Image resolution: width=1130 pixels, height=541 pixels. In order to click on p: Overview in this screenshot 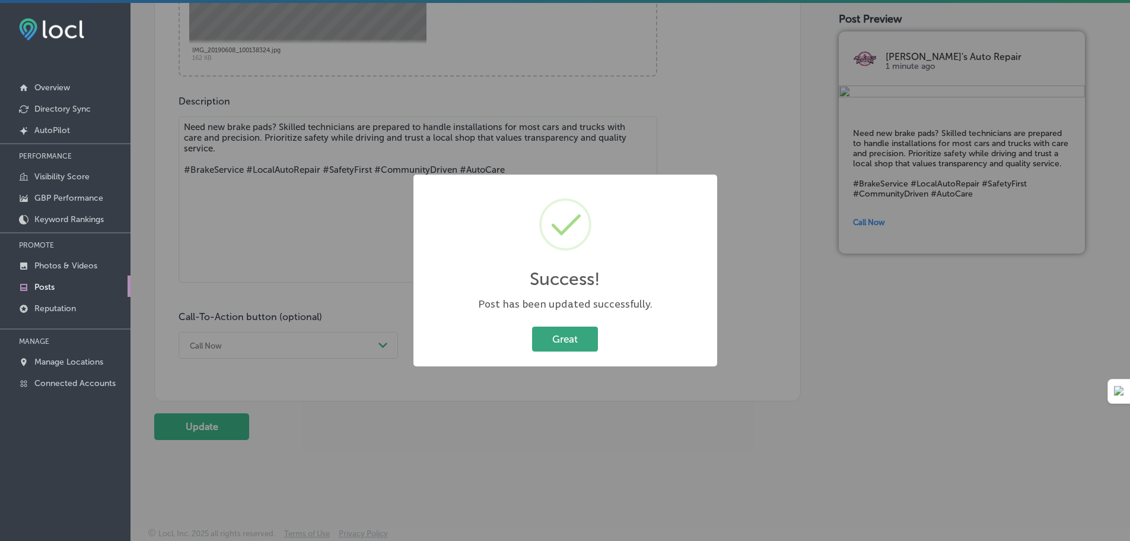, I will do `click(52, 87)`.